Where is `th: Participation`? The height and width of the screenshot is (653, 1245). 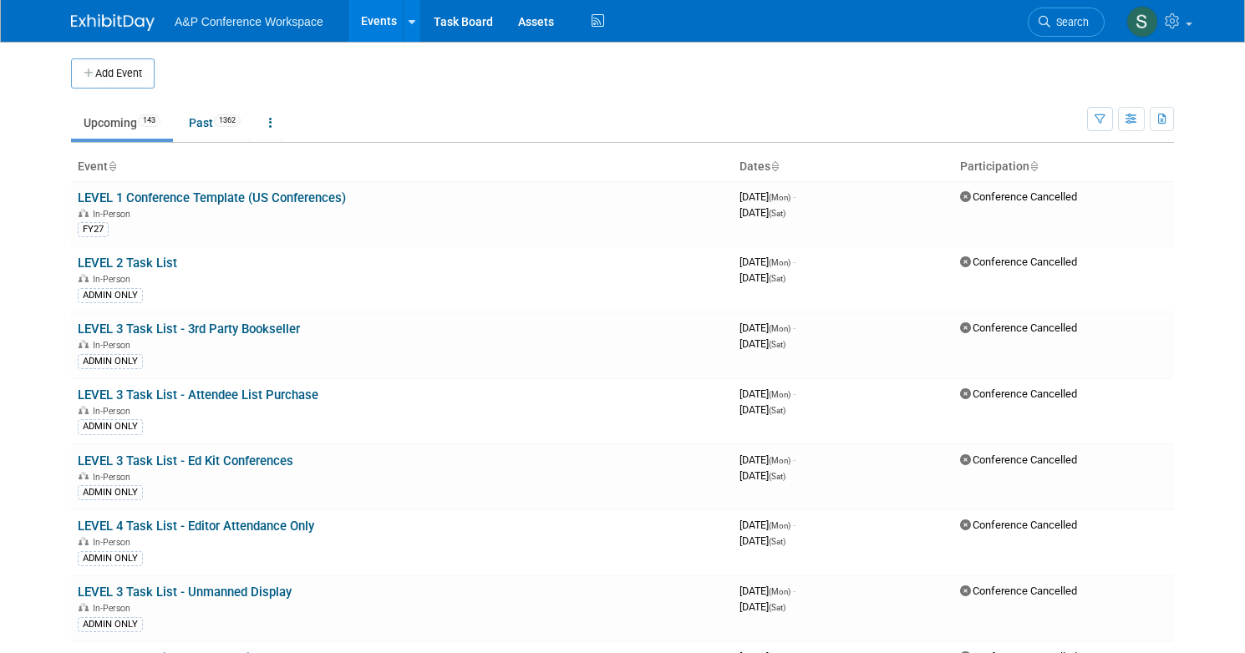
th: Participation is located at coordinates (1064, 167).